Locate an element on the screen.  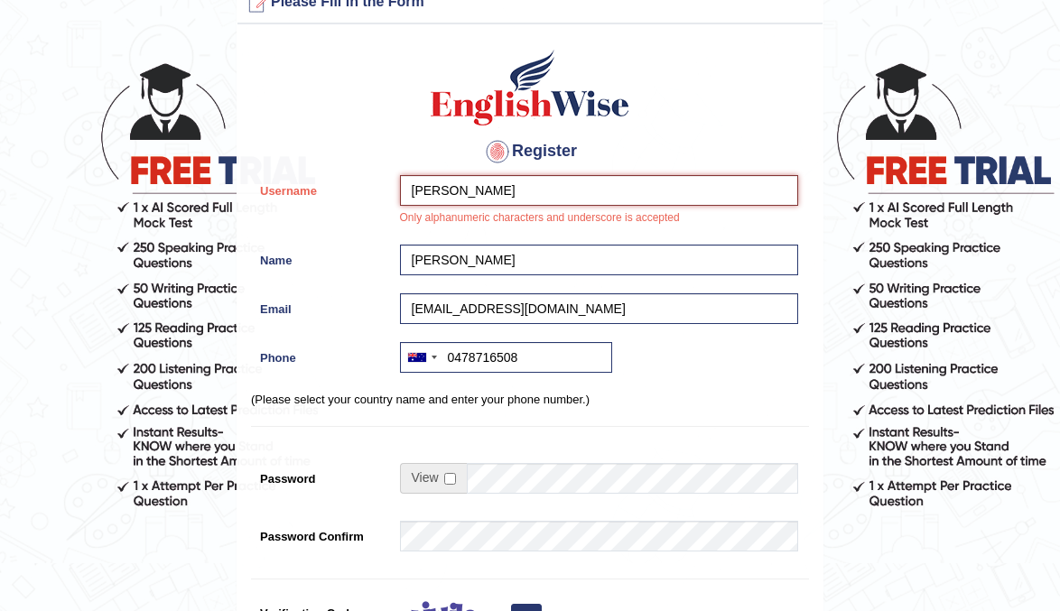
input: Show/Hide Password is located at coordinates (450, 478).